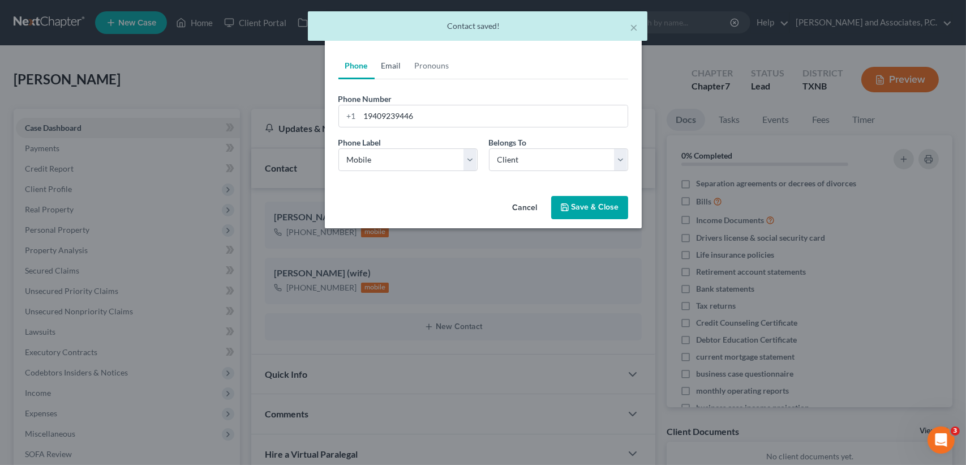  What do you see at coordinates (360, 142) in the screenshot?
I see `span: Phone Label` at bounding box center [360, 142].